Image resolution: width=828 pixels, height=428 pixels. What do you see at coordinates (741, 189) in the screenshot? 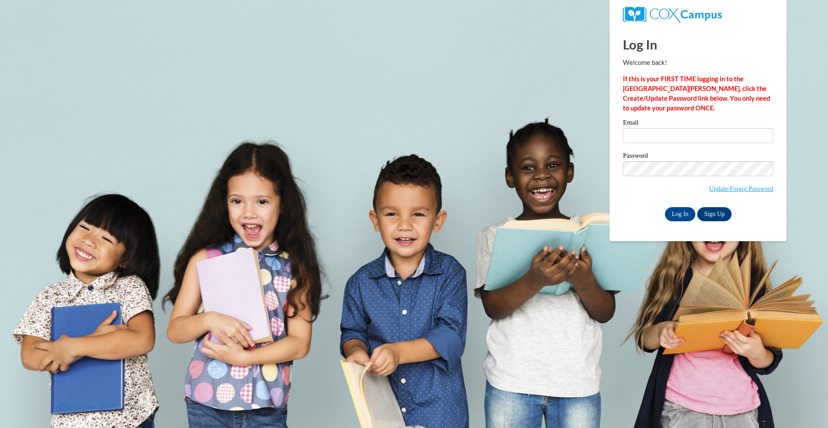
I see `a: Update/Forgot Password` at bounding box center [741, 189].